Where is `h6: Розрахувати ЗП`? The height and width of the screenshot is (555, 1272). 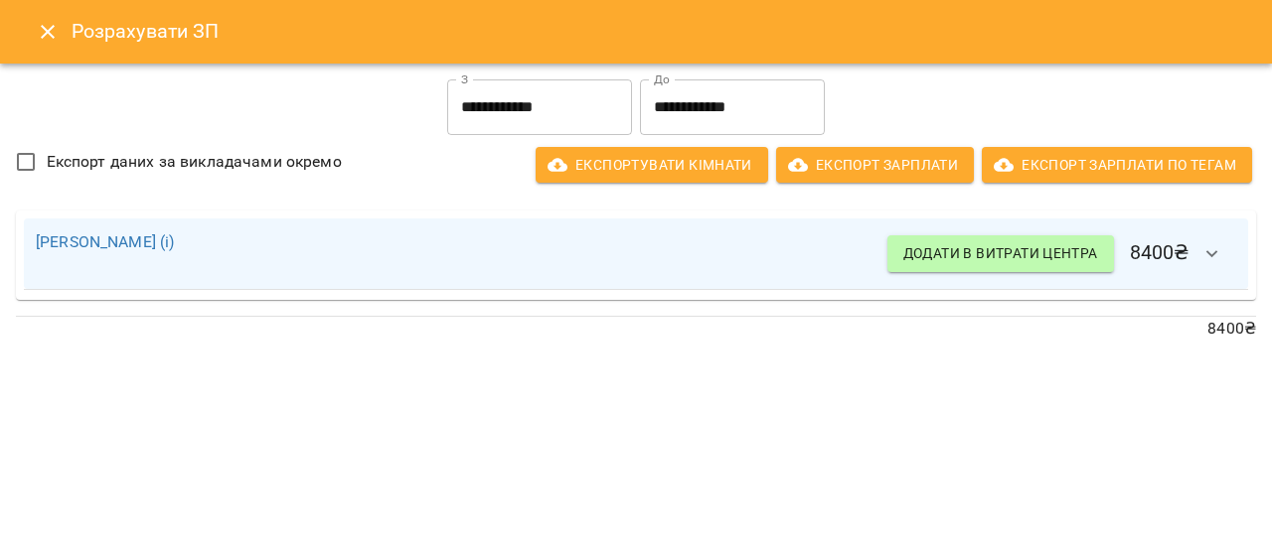 h6: Розрахувати ЗП is located at coordinates (660, 31).